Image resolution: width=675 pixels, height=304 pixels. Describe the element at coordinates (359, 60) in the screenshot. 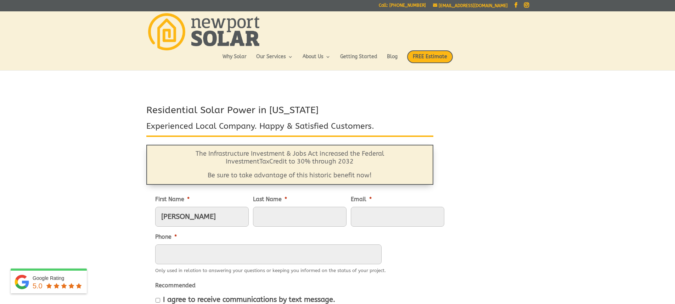

I see `a: Getting Started` at that location.